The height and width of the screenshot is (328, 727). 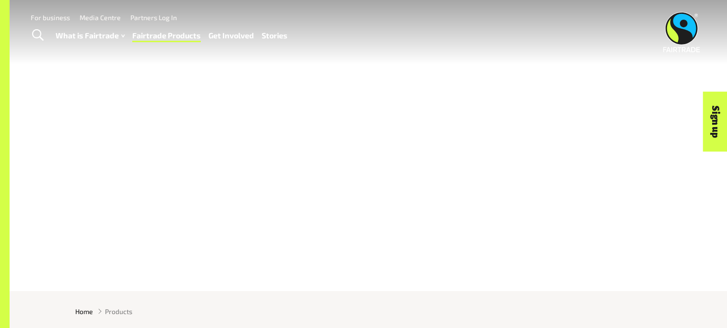 What do you see at coordinates (37, 35) in the screenshot?
I see `a: Toggle Search` at bounding box center [37, 35].